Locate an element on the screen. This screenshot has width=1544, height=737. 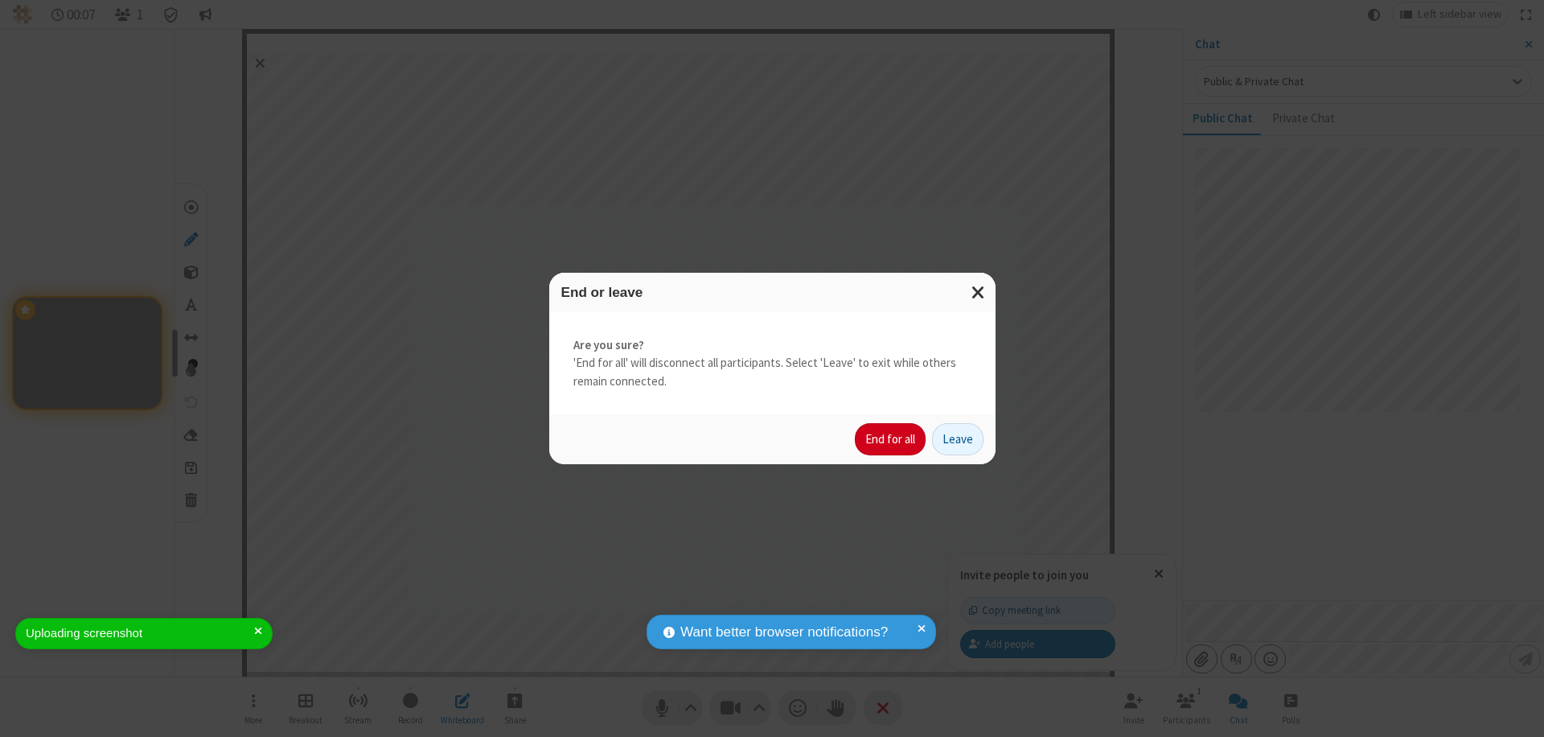
span: Want better browser notifications? is located at coordinates (784, 632).